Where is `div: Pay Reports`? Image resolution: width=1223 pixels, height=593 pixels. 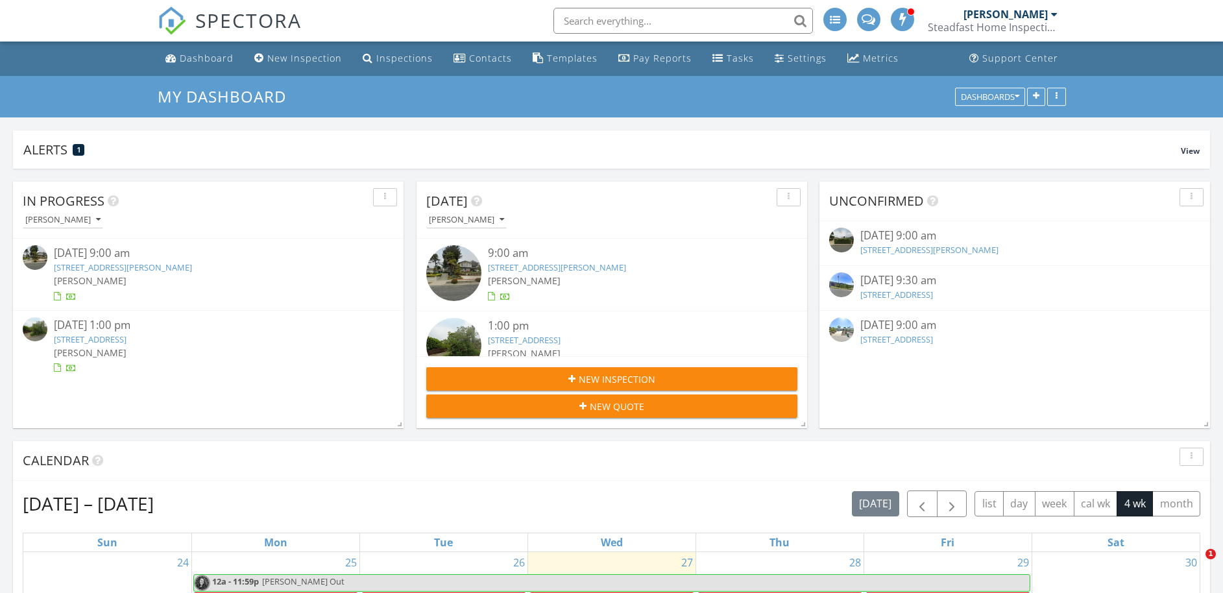
div: Pay Reports is located at coordinates (662, 58).